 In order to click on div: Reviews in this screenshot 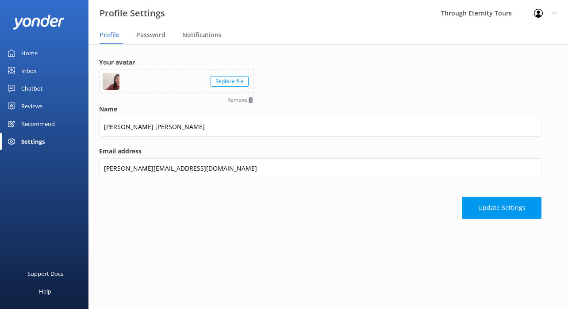, I will do `click(32, 106)`.